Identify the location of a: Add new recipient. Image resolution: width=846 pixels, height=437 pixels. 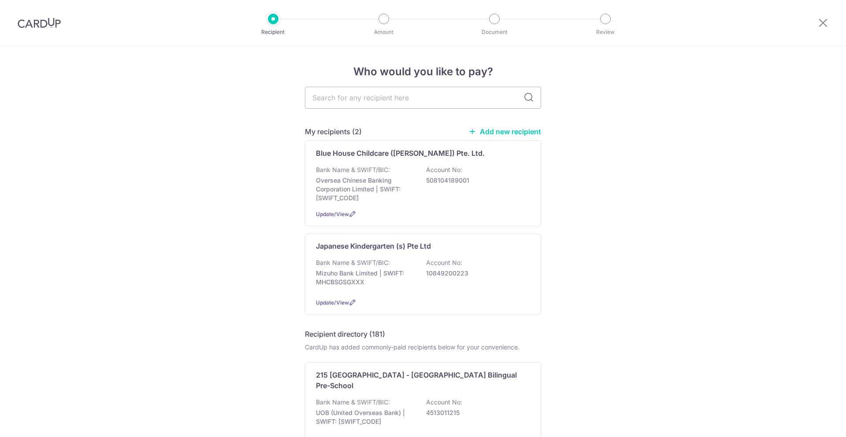
(504, 132).